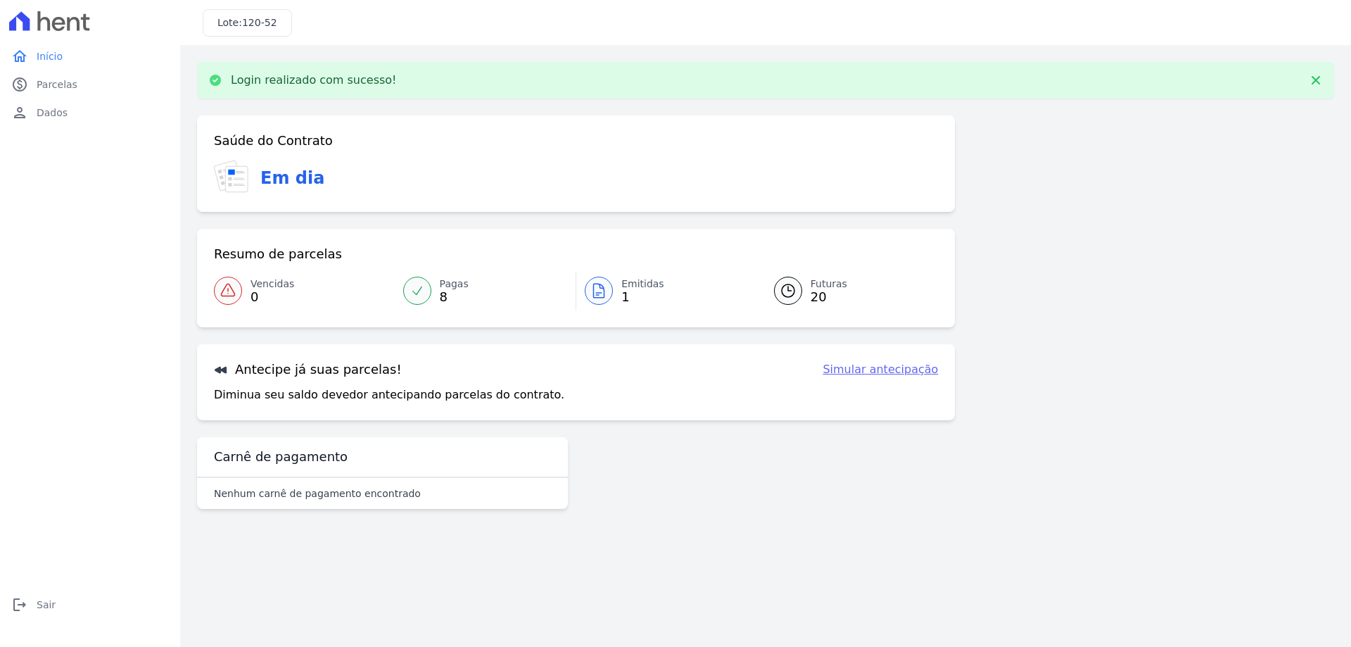  I want to click on h3: Em dia, so click(292, 178).